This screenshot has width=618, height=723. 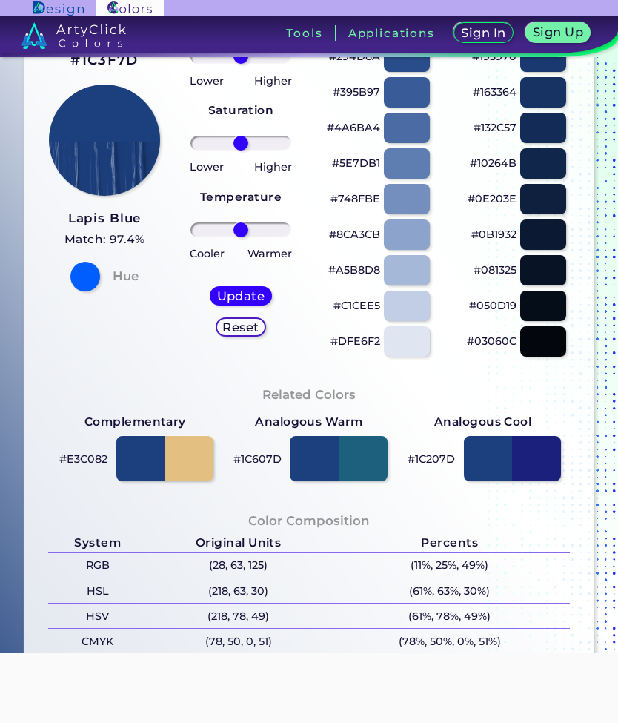 What do you see at coordinates (304, 33) in the screenshot?
I see `h3: Tools` at bounding box center [304, 33].